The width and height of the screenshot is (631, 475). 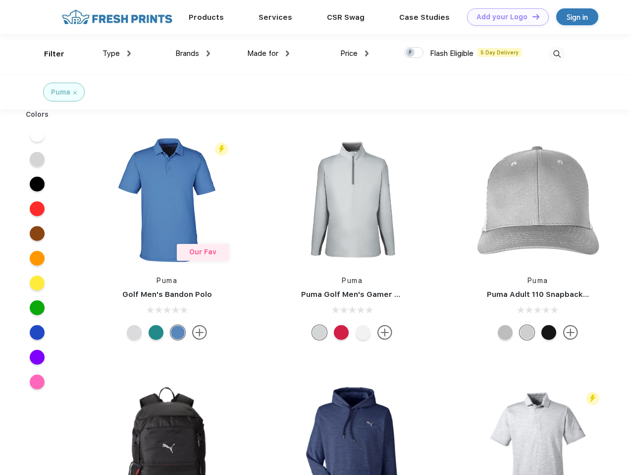 What do you see at coordinates (167, 295) in the screenshot?
I see `a: Golf Men's Bandon Polo` at bounding box center [167, 295].